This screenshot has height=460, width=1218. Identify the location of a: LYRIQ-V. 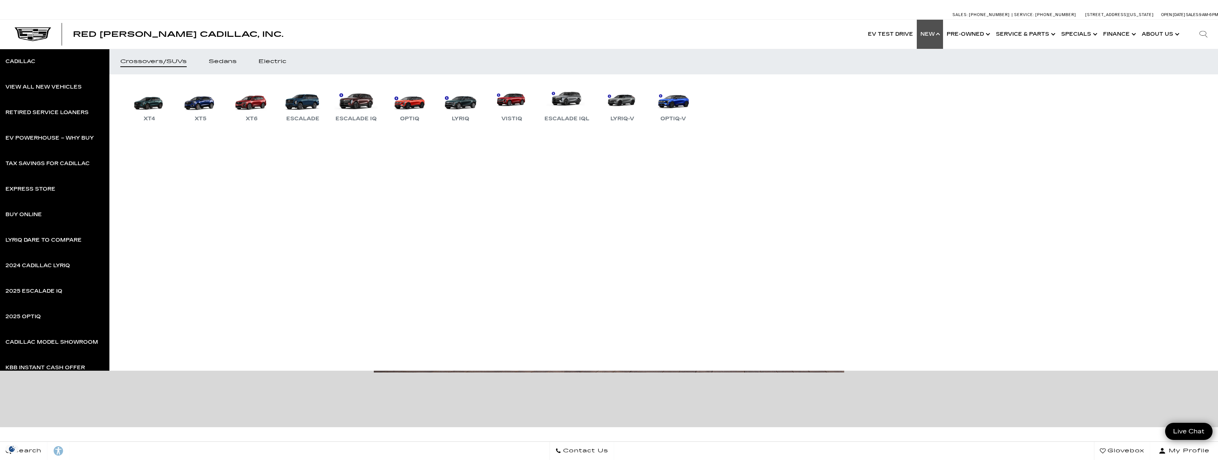
(622, 104).